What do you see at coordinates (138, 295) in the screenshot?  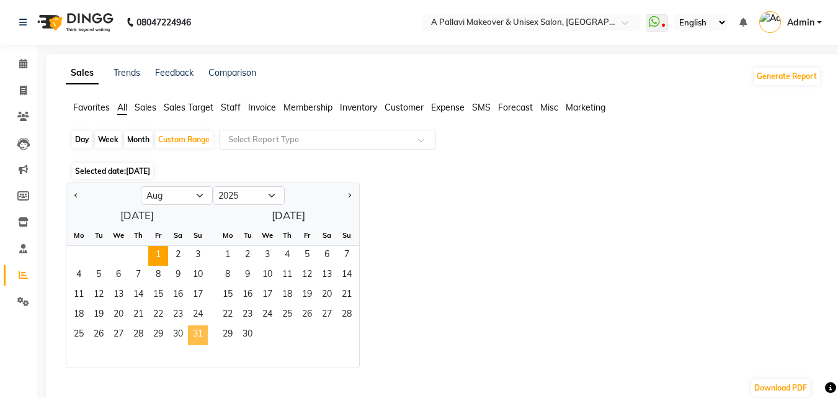 I see `div: Thursday, August 14, 2025` at bounding box center [138, 295].